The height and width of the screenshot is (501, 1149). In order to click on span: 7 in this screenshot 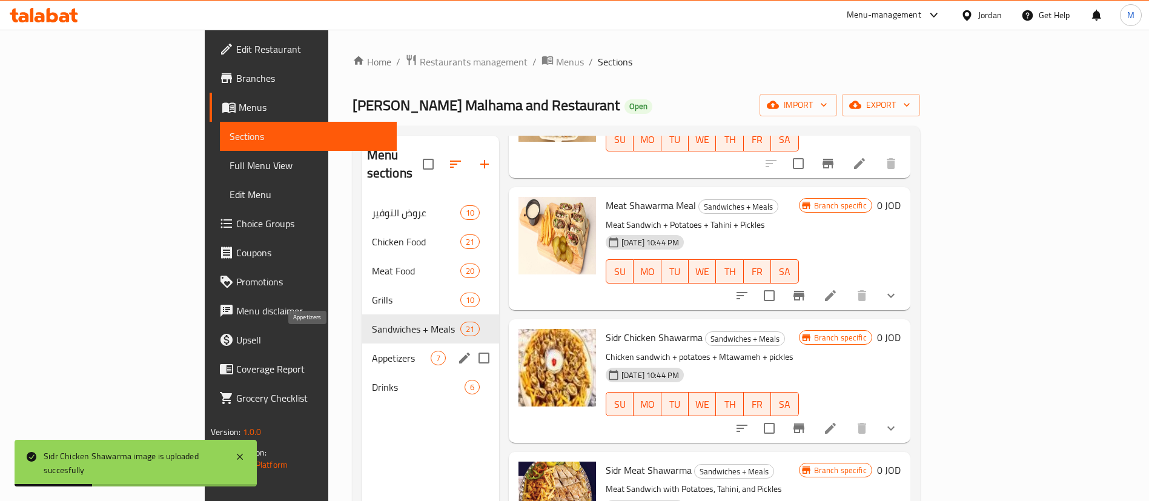, I will do `click(438, 358)`.